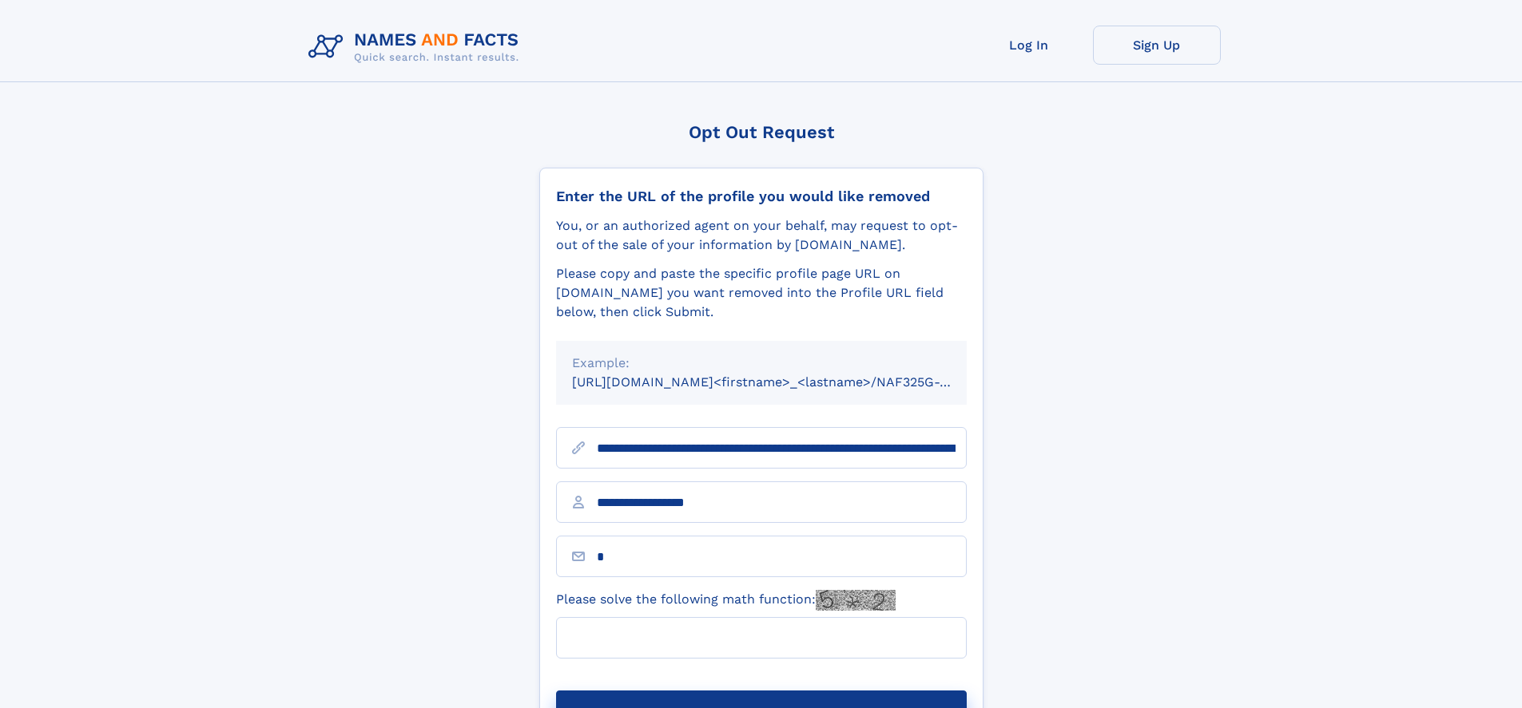  What do you see at coordinates (761, 196) in the screenshot?
I see `div: Enter the URL of the profile you would like removed` at bounding box center [761, 196].